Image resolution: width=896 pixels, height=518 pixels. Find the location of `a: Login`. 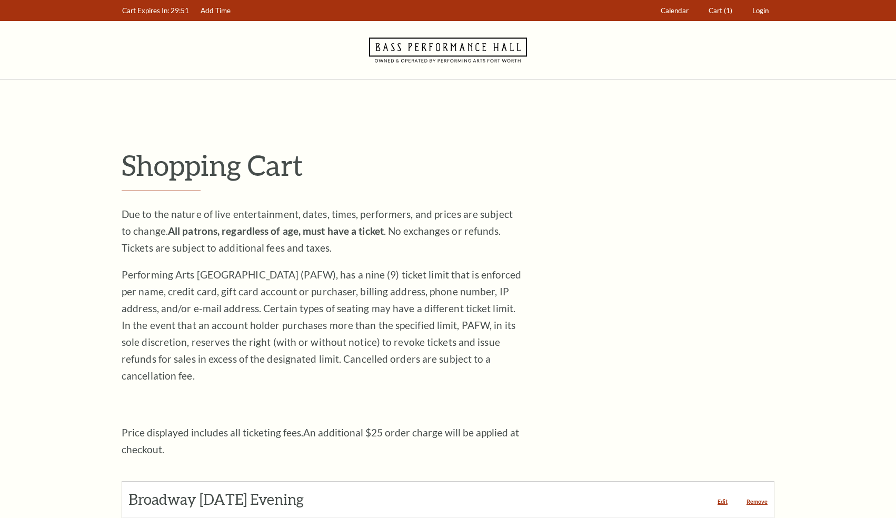

a: Login is located at coordinates (760, 11).